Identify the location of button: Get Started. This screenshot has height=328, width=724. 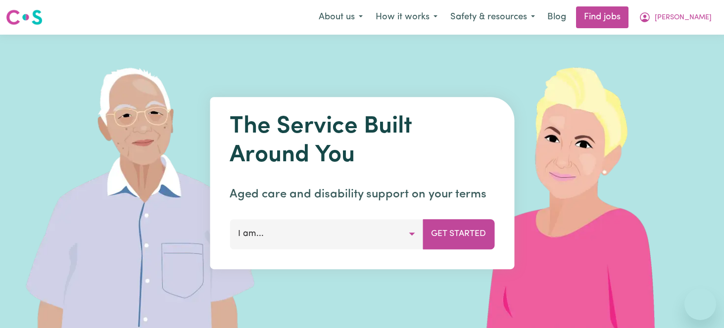
(458, 234).